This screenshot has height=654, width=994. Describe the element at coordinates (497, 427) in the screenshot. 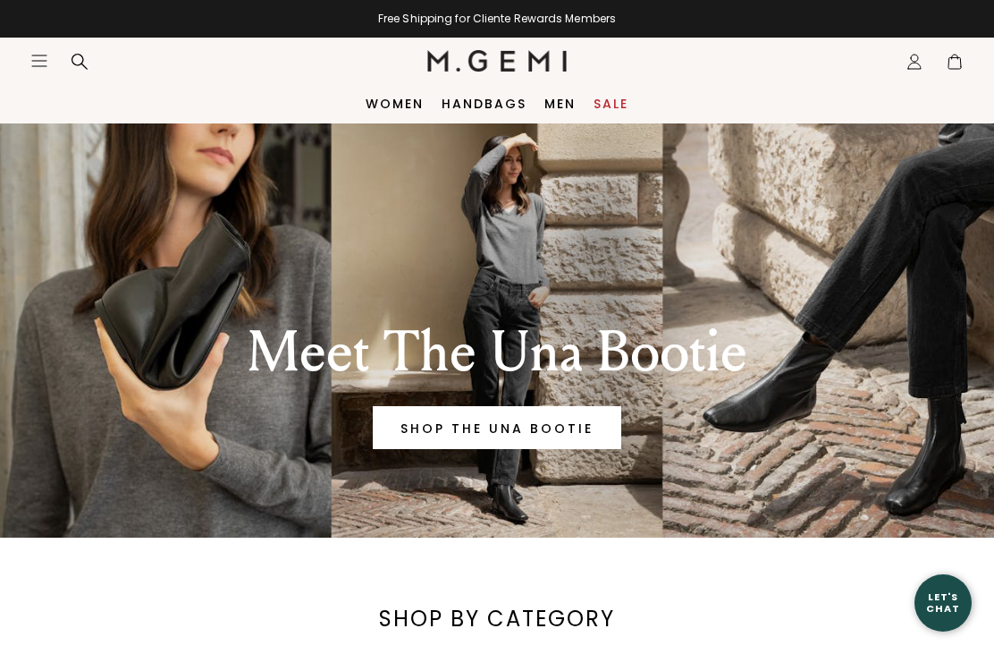

I see `a: Banner primary button` at that location.